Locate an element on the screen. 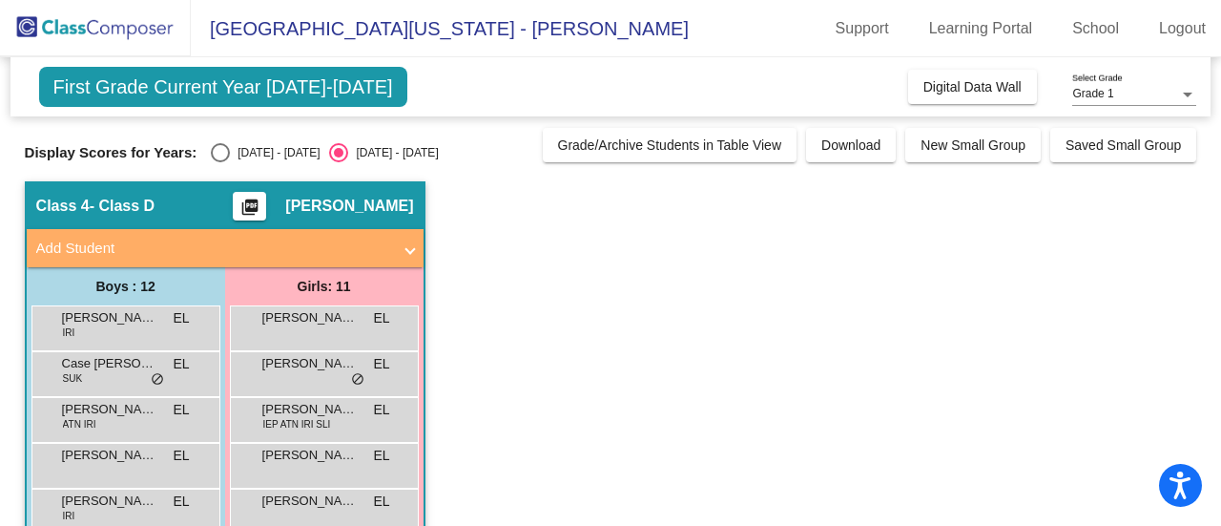 The width and height of the screenshot is (1221, 526). mat-radio-group: Select an option is located at coordinates (324, 153).